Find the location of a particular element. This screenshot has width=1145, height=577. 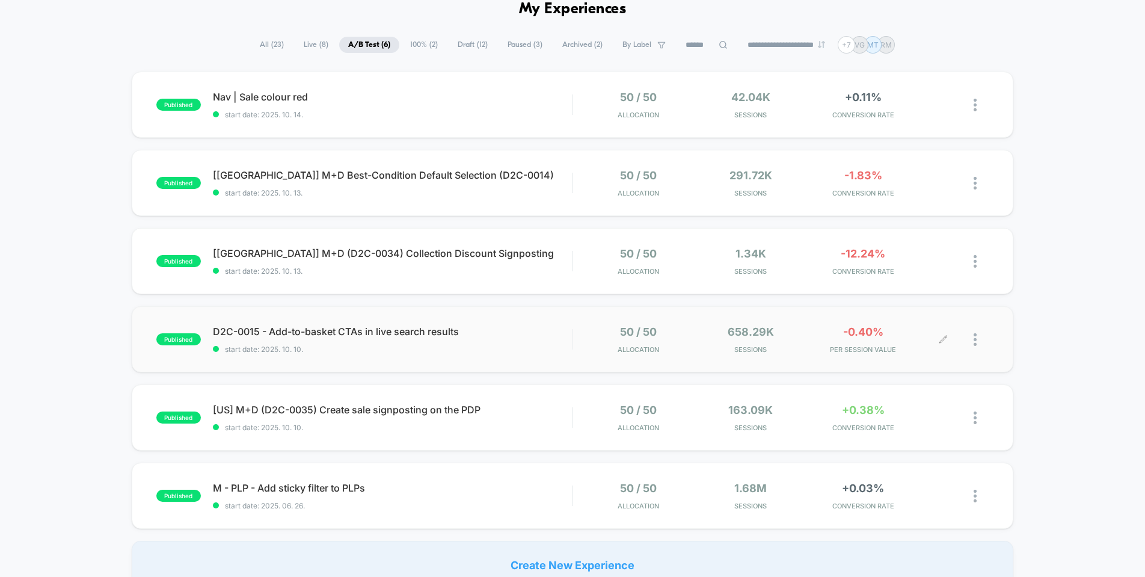

span: +0.11% is located at coordinates (863, 97).